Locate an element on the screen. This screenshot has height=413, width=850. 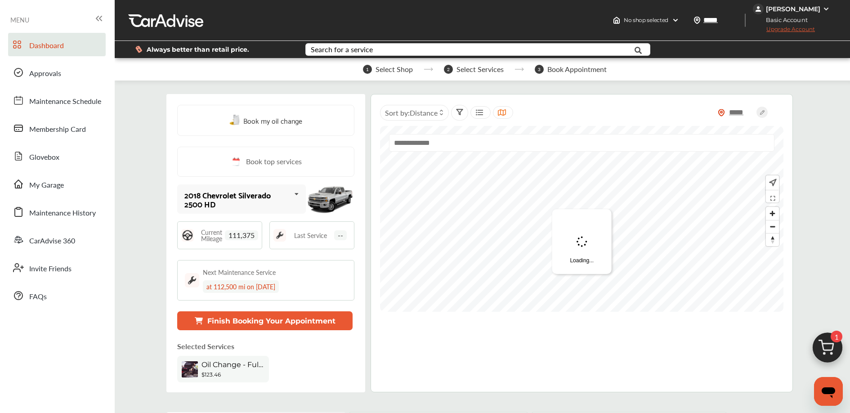
a: Membership Card is located at coordinates (57, 128).